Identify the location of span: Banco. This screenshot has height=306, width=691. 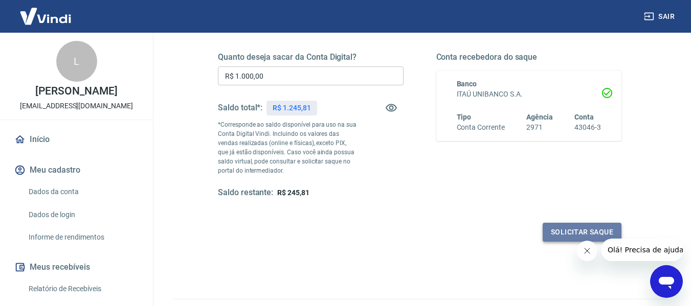
(467, 84).